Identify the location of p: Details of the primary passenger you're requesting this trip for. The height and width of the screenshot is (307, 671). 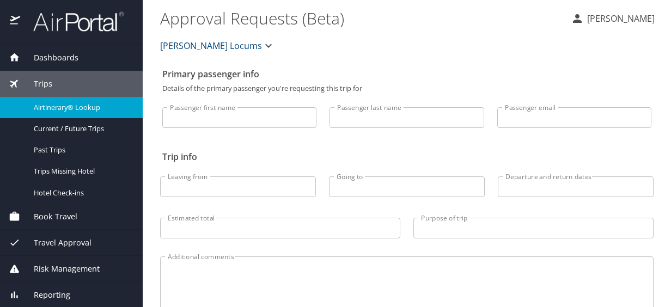
(407, 88).